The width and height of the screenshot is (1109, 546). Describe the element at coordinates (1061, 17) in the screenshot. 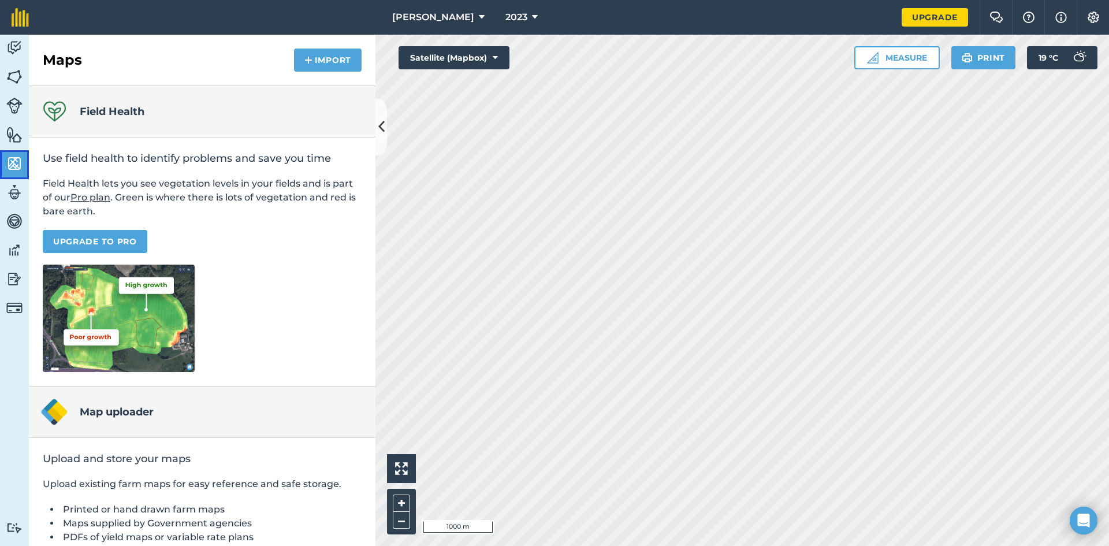

I see `img: svg+xml;base64,PHN2ZyB4bWxucz0iaHR0cDovL3d3dy53My5vcmcvMjAwMC9zdmciIHdpZHRoPSIxNyIgaGVpZ2h0PSIxNy...` at that location.